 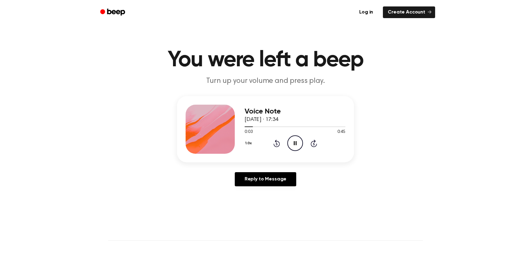 What do you see at coordinates (249, 144) in the screenshot?
I see `button: 1.0x` at bounding box center [249, 144].